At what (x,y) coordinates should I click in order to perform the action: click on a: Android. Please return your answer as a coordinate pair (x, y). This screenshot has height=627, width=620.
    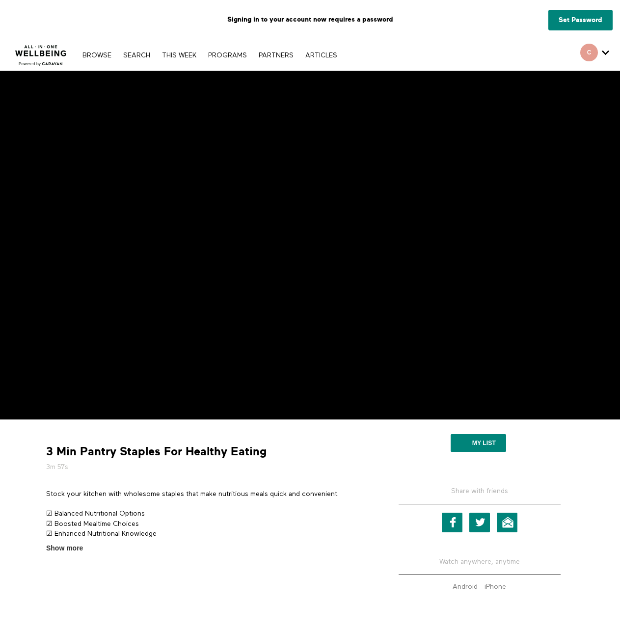
    Looking at the image, I should click on (465, 587).